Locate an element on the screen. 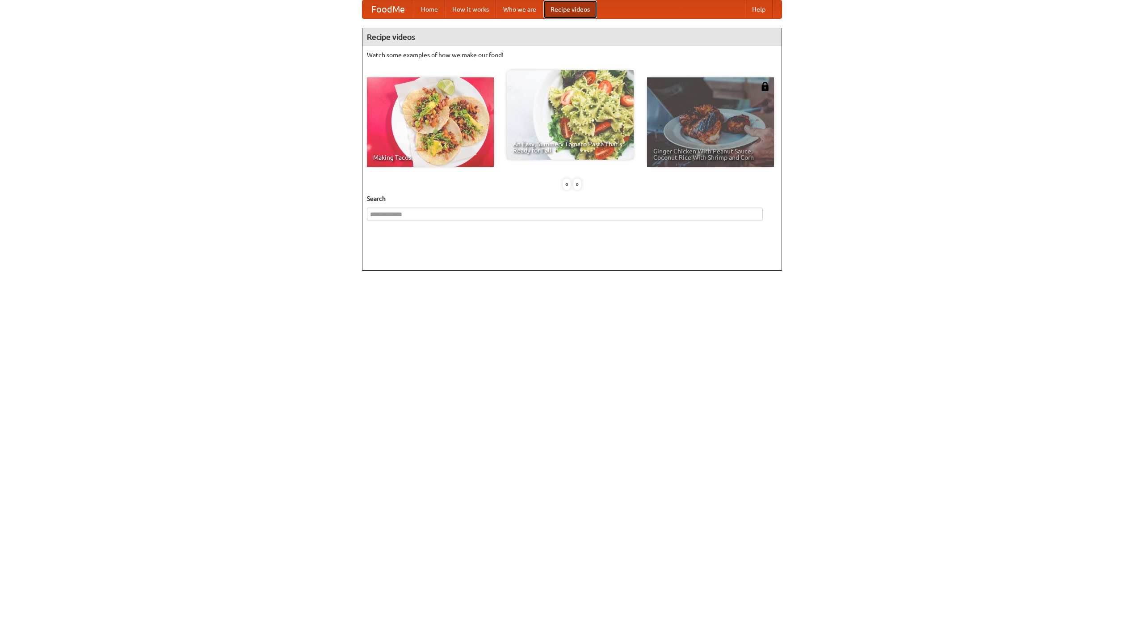 This screenshot has width=1144, height=633. span: An Easy, Summery Tomato Pasta That's Ready for Fall is located at coordinates (570, 147).